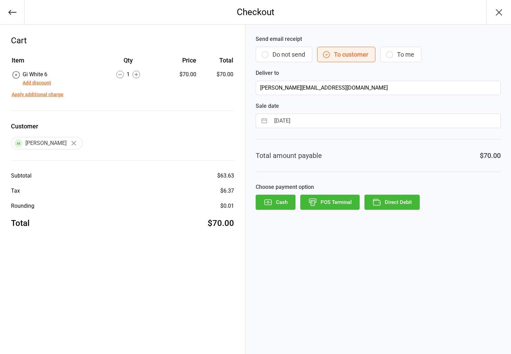  What do you see at coordinates (227, 191) in the screenshot?
I see `div: $6.37` at bounding box center [227, 191].